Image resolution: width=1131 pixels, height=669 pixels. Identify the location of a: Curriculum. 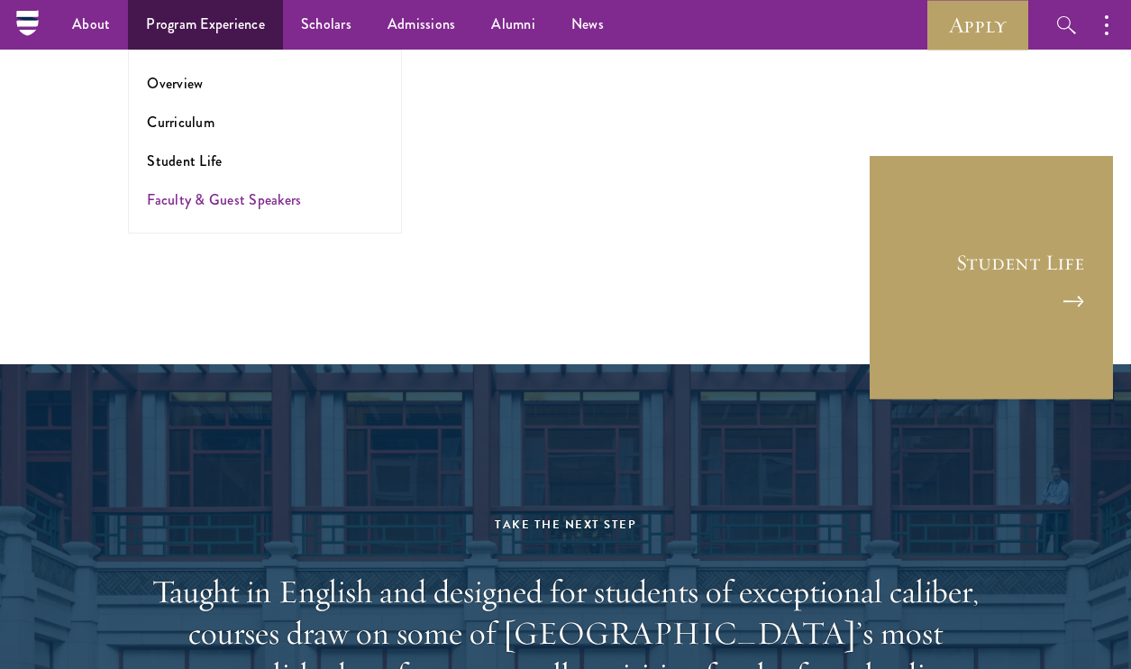
(180, 122).